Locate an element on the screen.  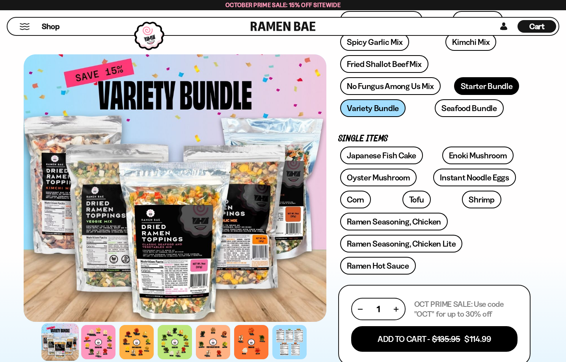
a: Seafood Bundle is located at coordinates (469, 108).